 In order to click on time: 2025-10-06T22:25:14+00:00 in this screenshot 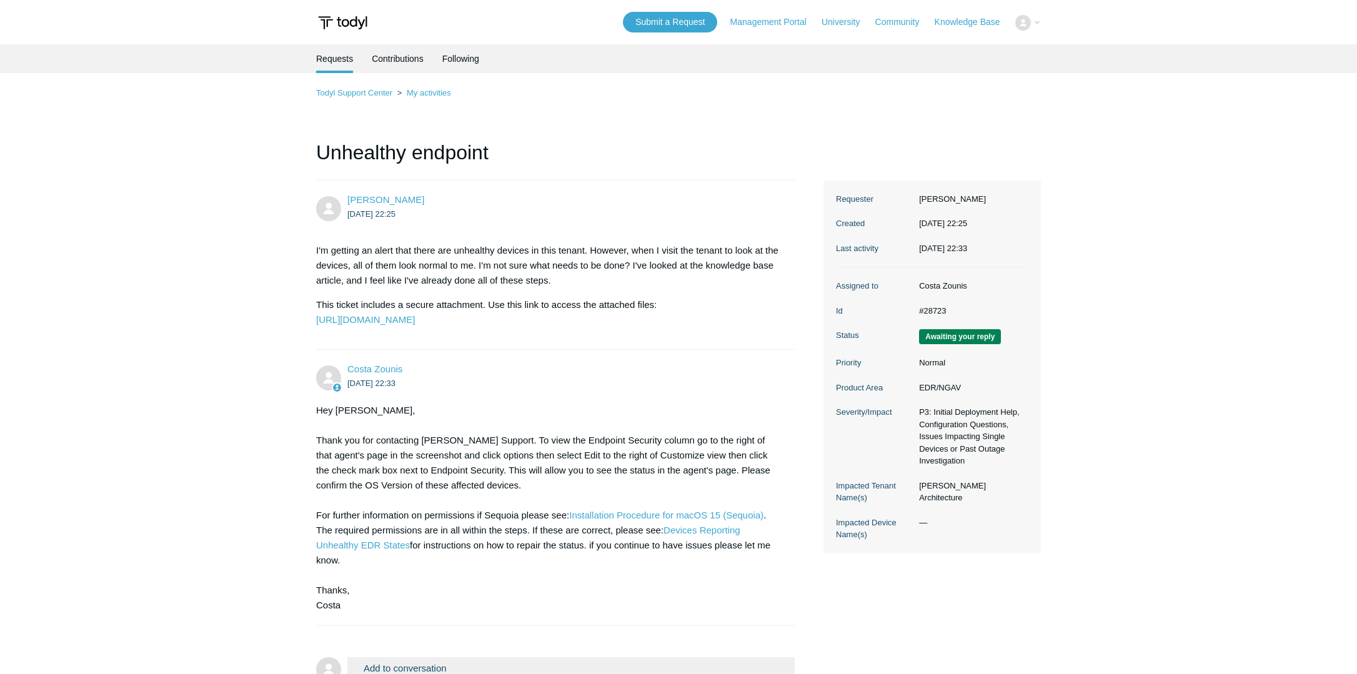, I will do `click(943, 223)`.